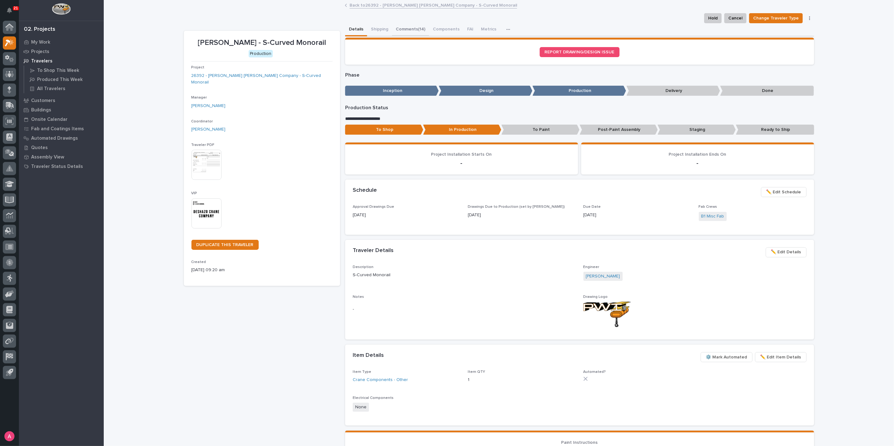 Image resolution: width=894 pixels, height=446 pixels. Describe the element at coordinates (225, 245) in the screenshot. I see `a: DUPLICATE THIS TRAVELER` at that location.